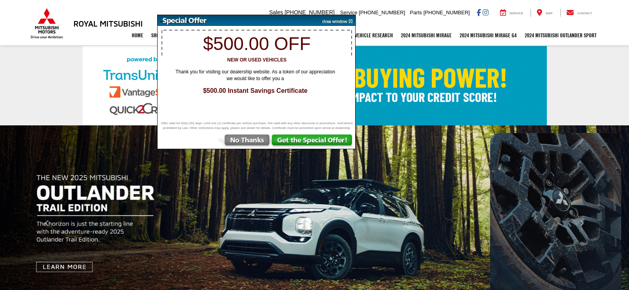  Describe the element at coordinates (257, 60) in the screenshot. I see `h3: New or Used Vehicles` at that location.